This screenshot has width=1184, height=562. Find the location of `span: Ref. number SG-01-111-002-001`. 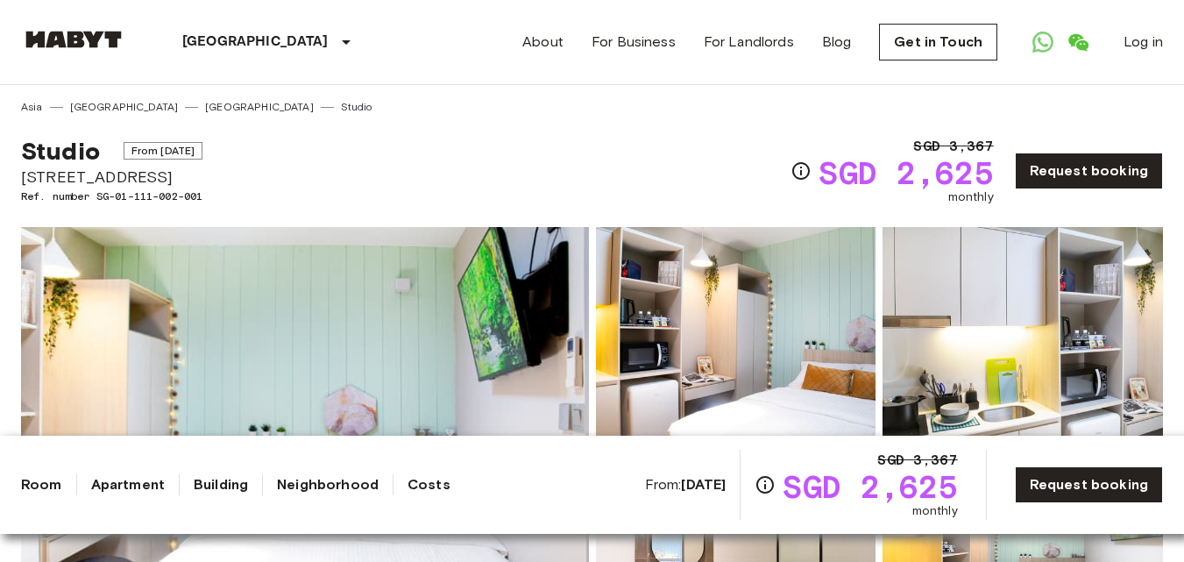

span: Ref. number SG-01-111-002-001 is located at coordinates (111, 196).